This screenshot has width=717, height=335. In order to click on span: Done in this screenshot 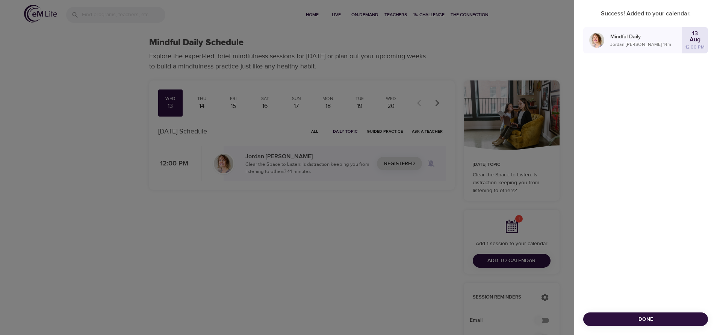, I will do `click(646, 319)`.